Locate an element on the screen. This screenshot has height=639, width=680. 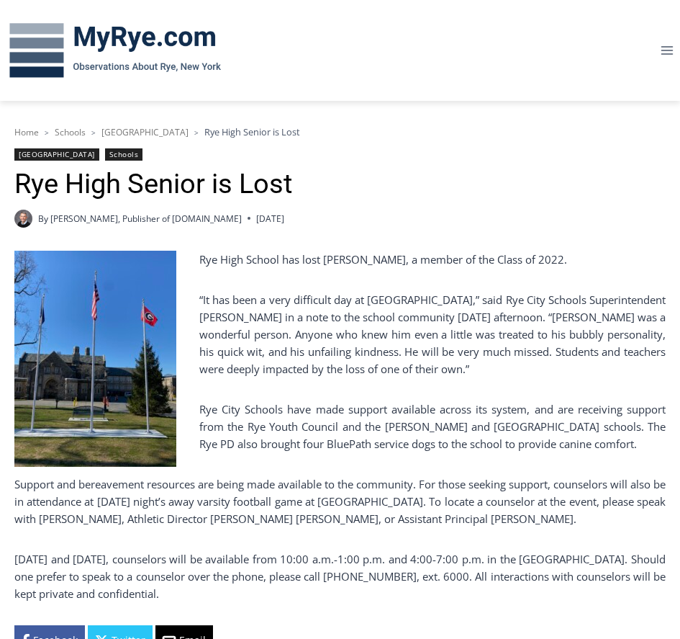
button: Open menu is located at coordinates (667, 50).